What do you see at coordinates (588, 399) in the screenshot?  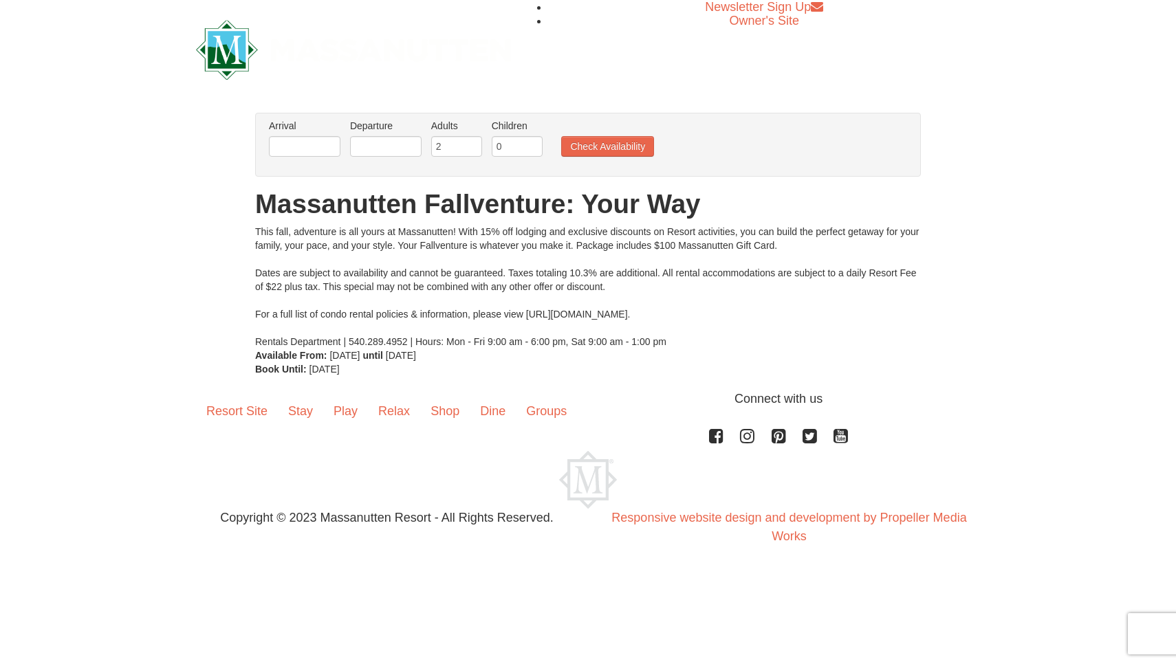 I see `p: Connect with us` at bounding box center [588, 399].